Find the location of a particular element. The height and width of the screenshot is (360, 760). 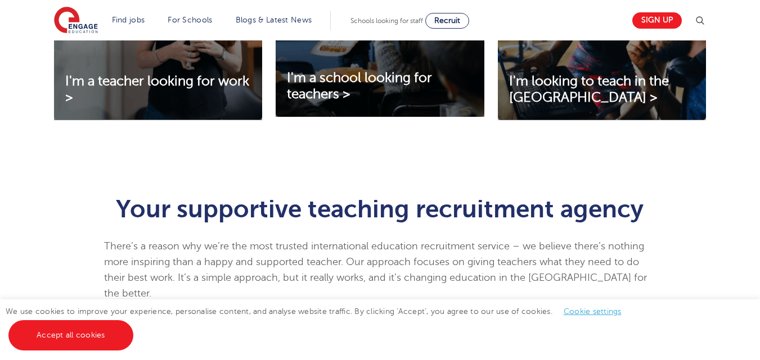

span: Recruit is located at coordinates (447, 20).